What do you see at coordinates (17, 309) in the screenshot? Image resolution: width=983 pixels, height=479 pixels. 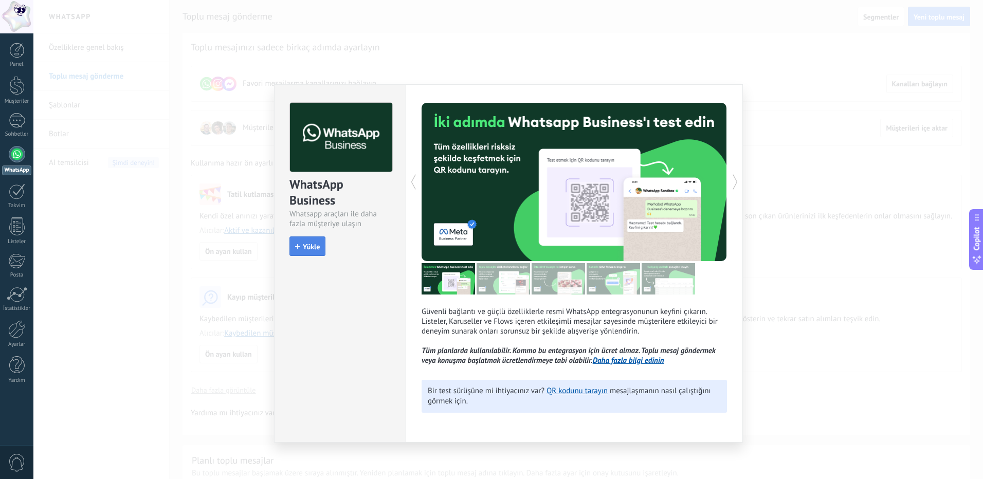 I see `div: İstatistikler` at bounding box center [17, 309].